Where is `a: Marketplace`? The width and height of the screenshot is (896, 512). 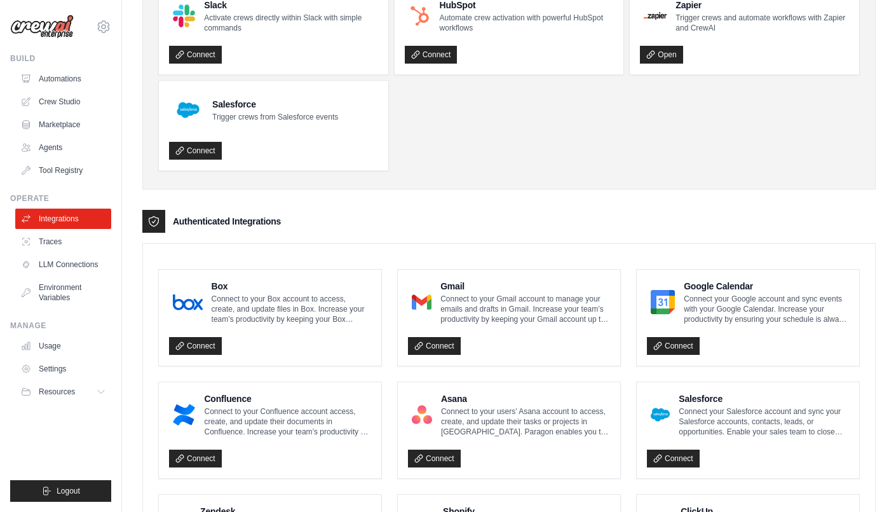
a: Marketplace is located at coordinates (63, 125).